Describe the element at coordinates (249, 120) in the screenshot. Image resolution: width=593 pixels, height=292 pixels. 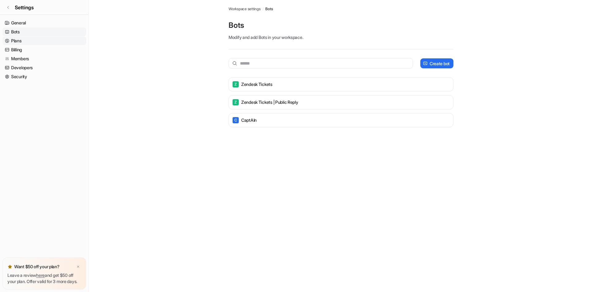
I see `p: CaptAIn` at that location.